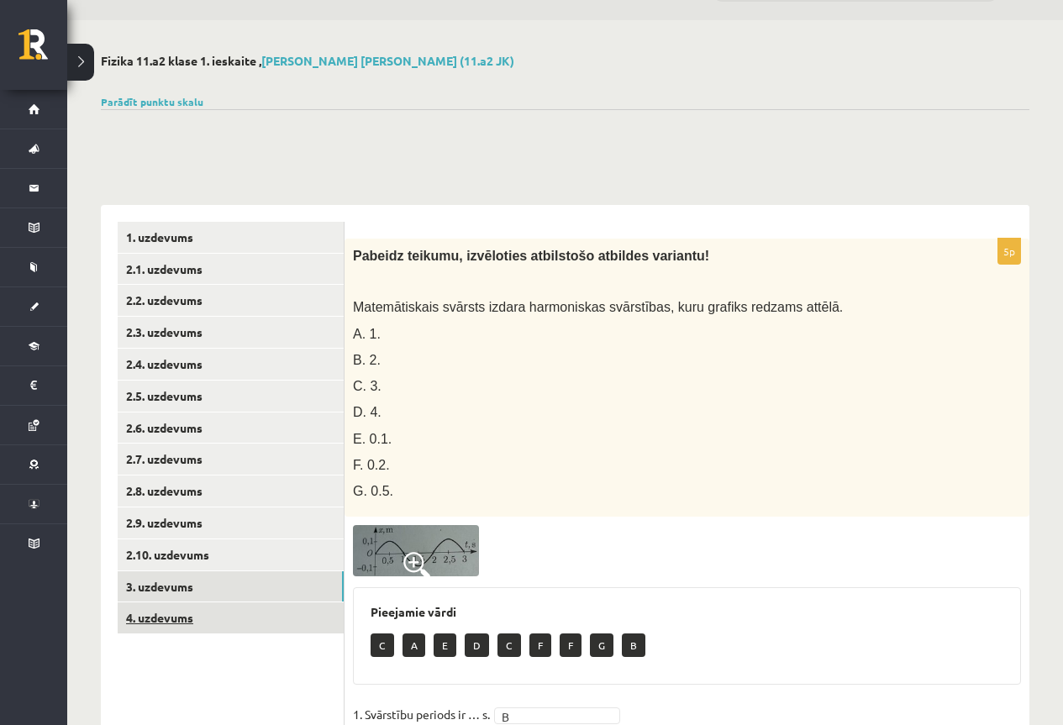  What do you see at coordinates (367, 412) in the screenshot?
I see `span: D. 4.` at bounding box center [367, 412].